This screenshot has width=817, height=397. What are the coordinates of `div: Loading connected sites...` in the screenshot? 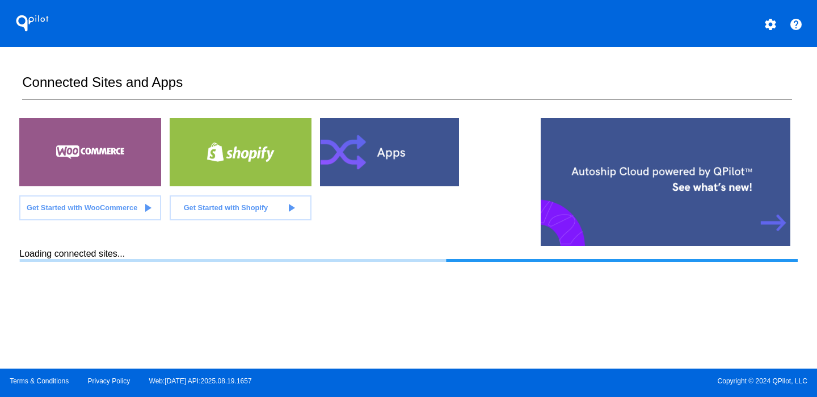 It's located at (408, 255).